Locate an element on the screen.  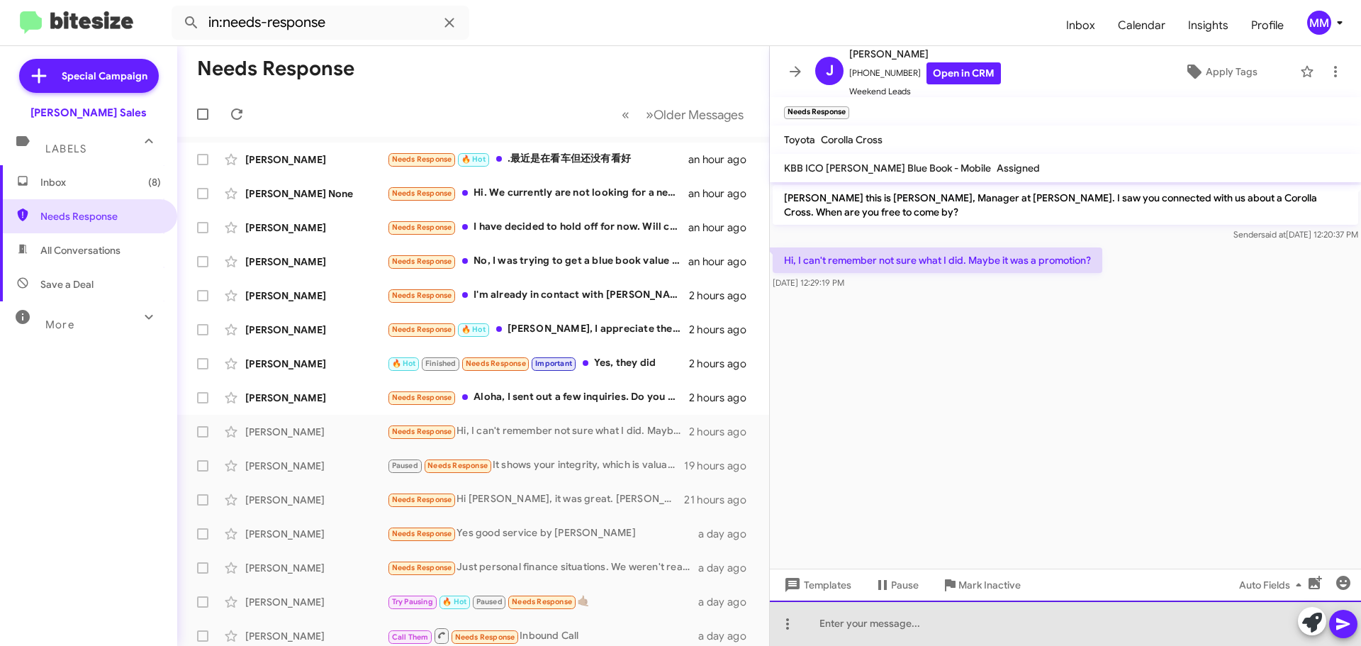
span: Older Messages is located at coordinates (698, 115).